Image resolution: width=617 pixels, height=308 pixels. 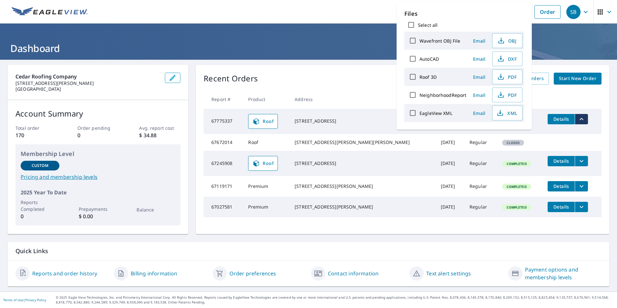 What do you see at coordinates (581, 207) in the screenshot?
I see `button: filesDropdownBtn-67027581` at bounding box center [581, 207].